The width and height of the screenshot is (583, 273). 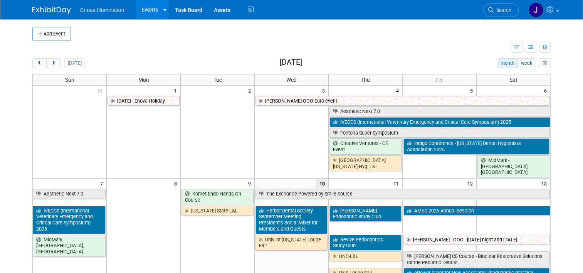 I want to click on button: myCustomButton, so click(x=545, y=63).